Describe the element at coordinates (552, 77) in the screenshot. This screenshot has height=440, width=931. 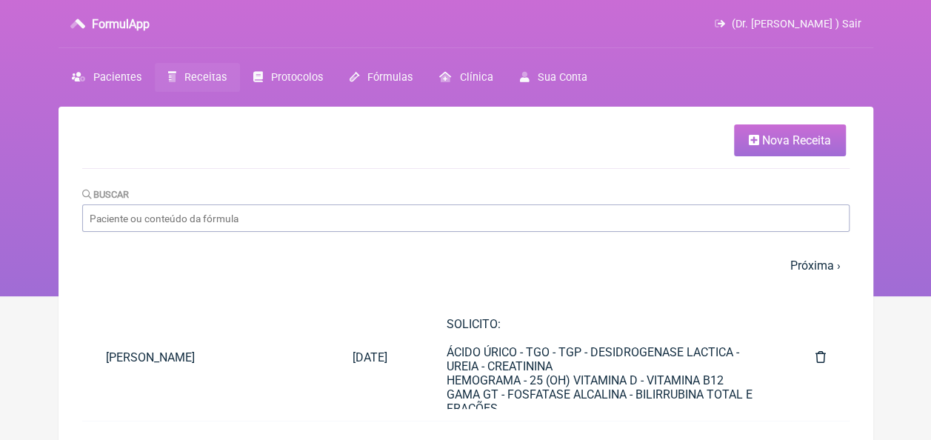
I see `a: Sua Conta` at that location.